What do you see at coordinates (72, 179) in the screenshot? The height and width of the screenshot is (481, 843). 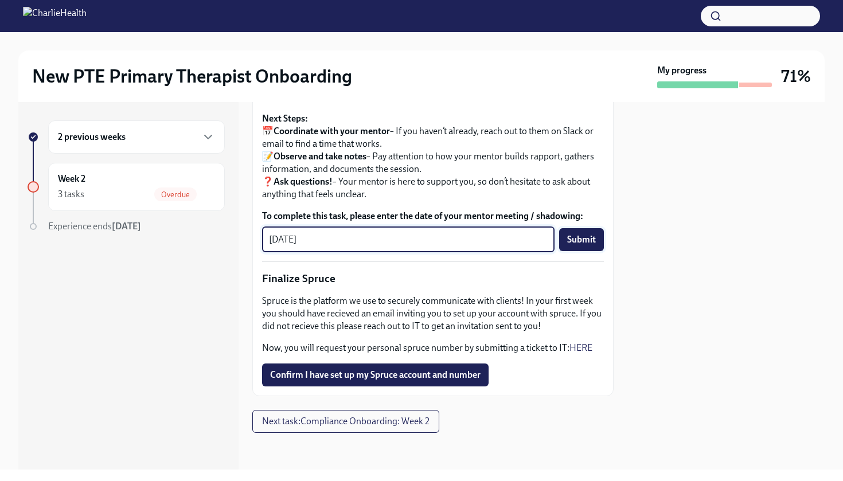 I see `h6: Week 2` at bounding box center [72, 179].